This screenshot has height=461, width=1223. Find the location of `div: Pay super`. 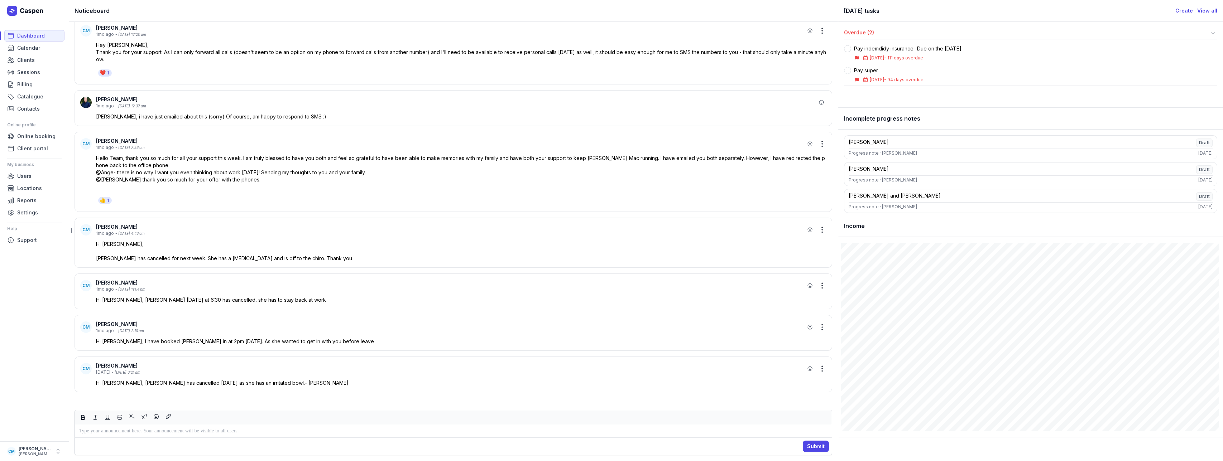

div: Pay super is located at coordinates (888, 71).